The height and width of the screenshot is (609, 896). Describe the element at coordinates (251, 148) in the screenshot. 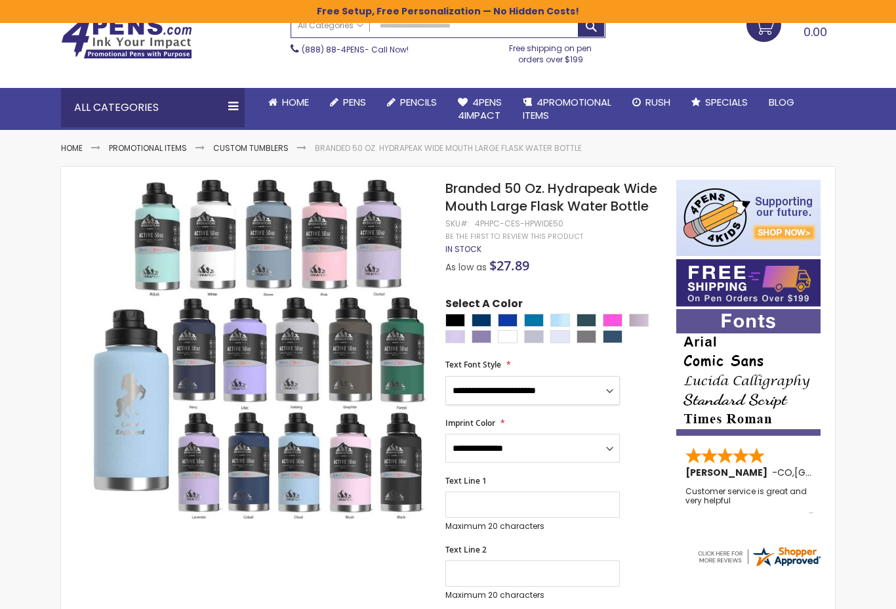

I see `a: Custom Tumblers` at that location.